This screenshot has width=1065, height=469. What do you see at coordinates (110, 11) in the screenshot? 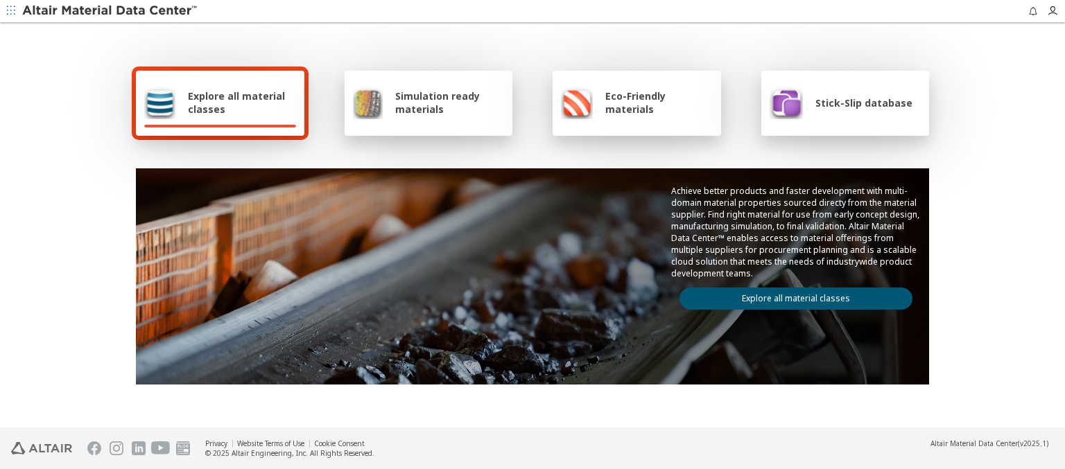
I see `img: Altair Material Data Center` at bounding box center [110, 11].